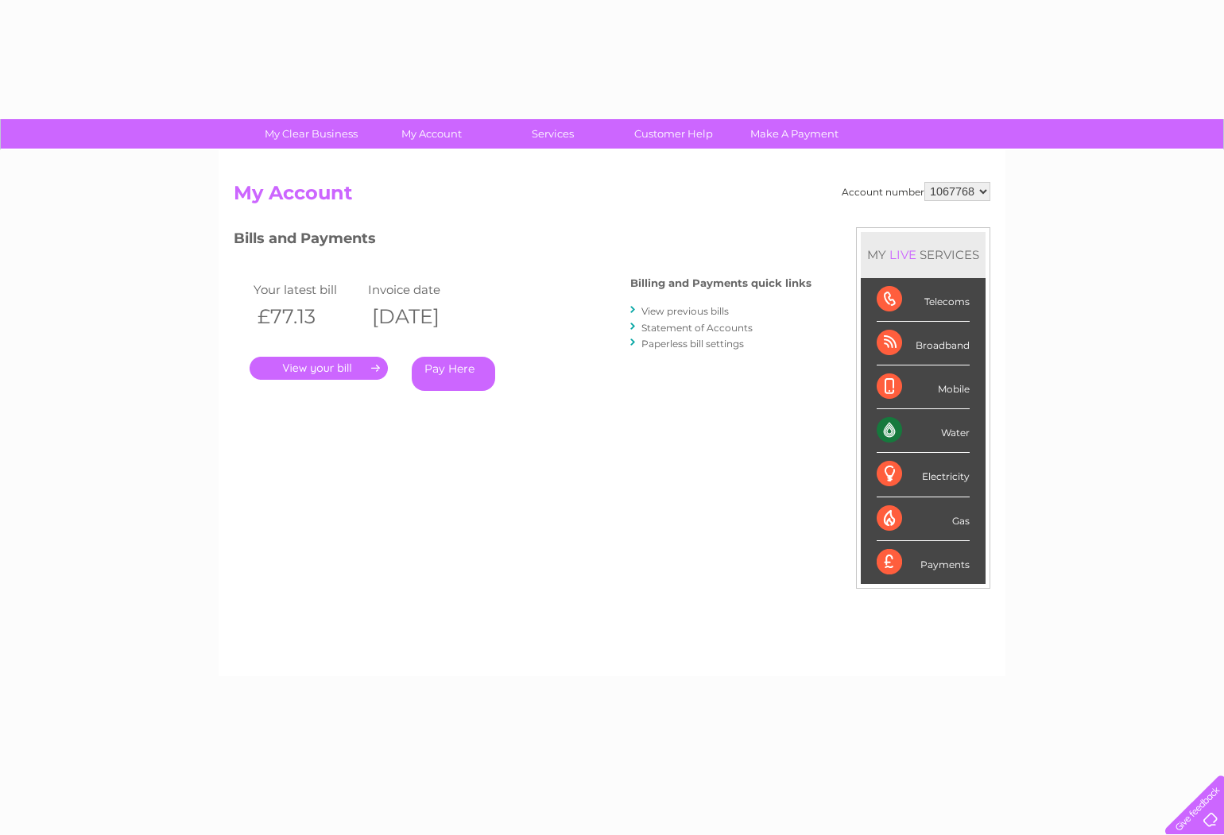 This screenshot has height=835, width=1224. I want to click on h2: My Account, so click(612, 197).